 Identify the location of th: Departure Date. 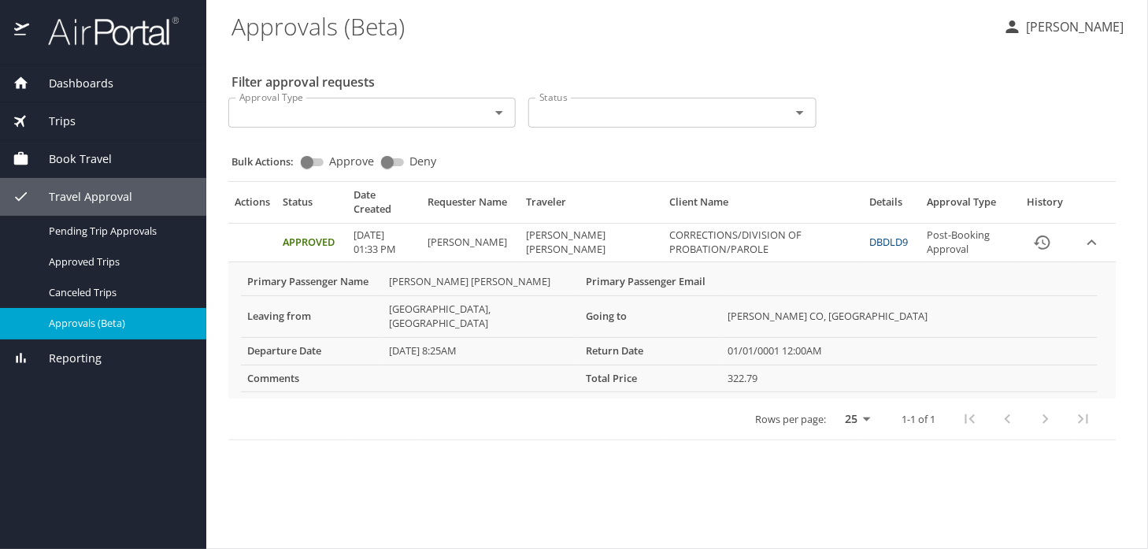
(312, 350).